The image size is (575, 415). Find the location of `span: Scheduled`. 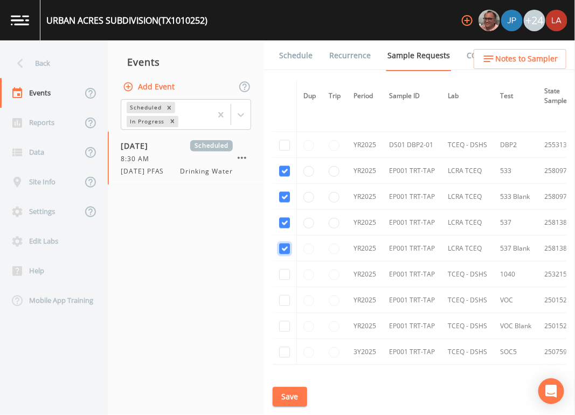

span: Scheduled is located at coordinates (211, 146).